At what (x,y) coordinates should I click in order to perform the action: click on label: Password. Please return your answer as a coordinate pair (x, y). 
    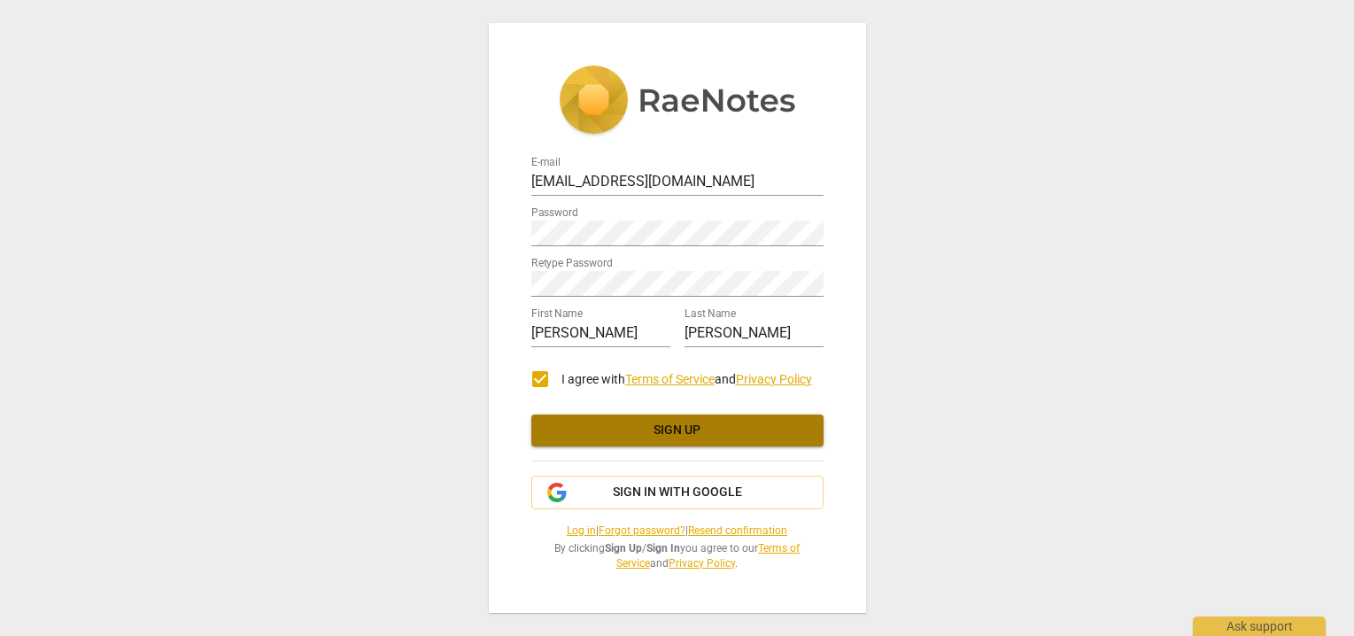
    Looking at the image, I should click on (555, 213).